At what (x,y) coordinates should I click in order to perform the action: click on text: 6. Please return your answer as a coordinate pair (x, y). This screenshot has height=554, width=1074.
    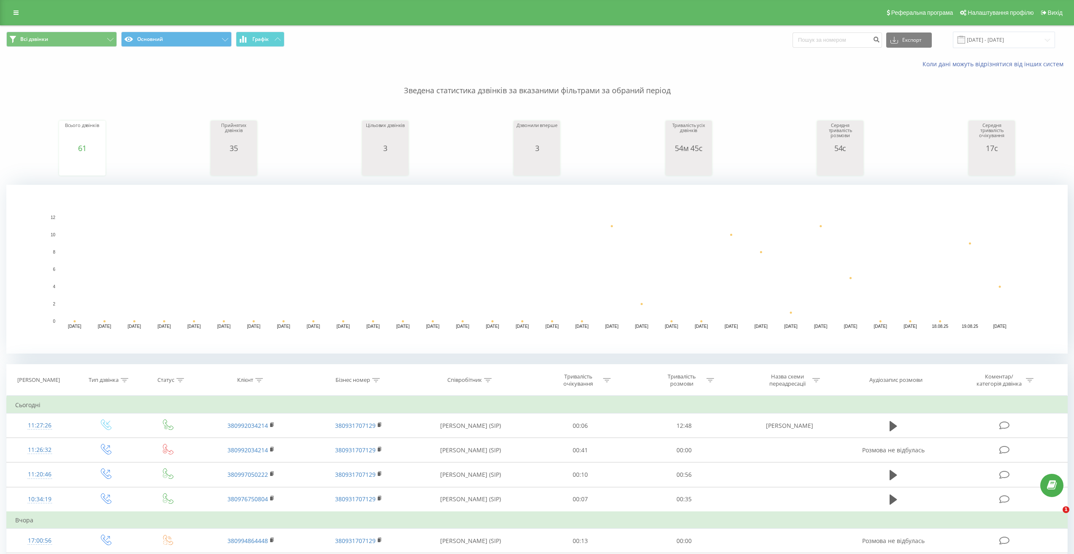
    Looking at the image, I should click on (54, 269).